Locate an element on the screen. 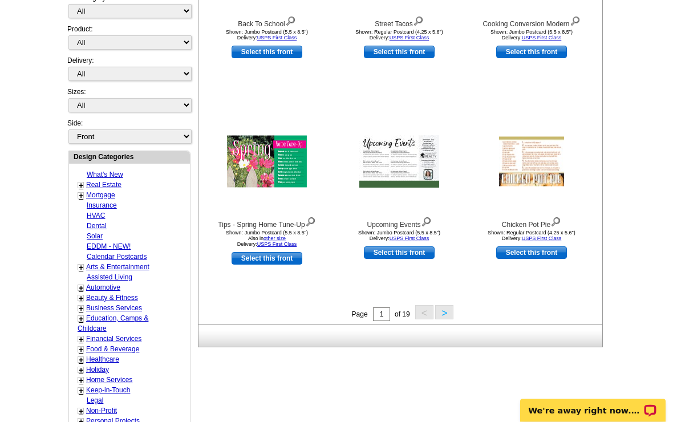  div: Back To School is located at coordinates (267, 22).